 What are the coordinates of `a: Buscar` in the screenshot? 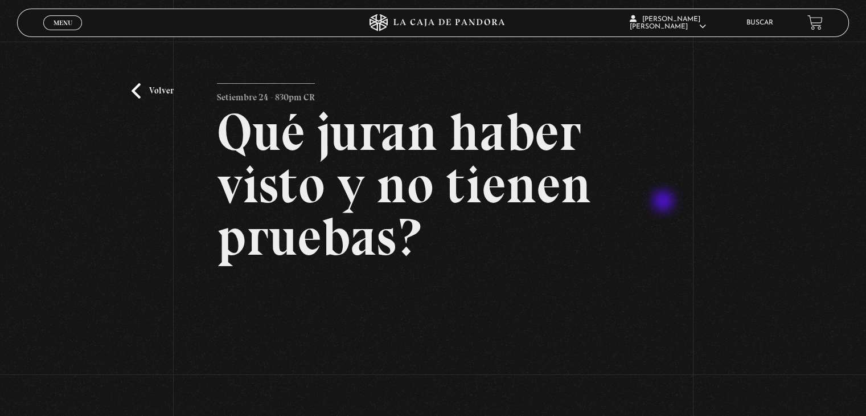 It's located at (760, 23).